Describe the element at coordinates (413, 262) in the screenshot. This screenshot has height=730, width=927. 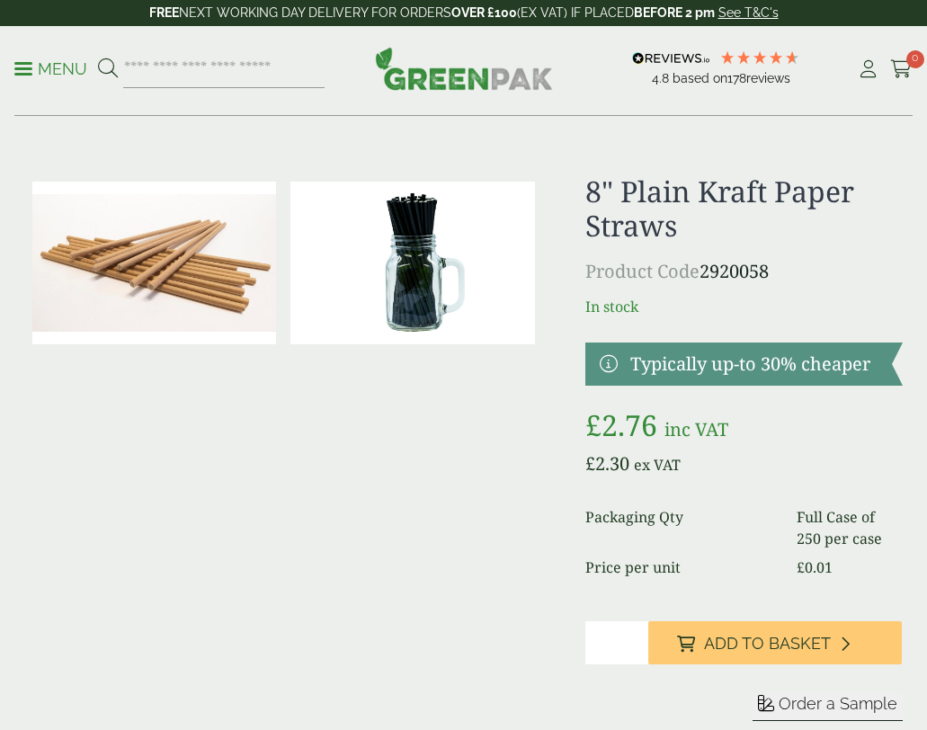
I see `img: 8` at that location.